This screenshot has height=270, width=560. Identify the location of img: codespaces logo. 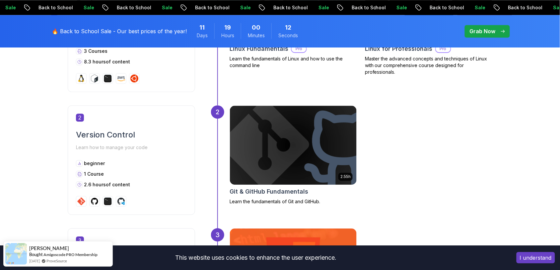
(121, 201).